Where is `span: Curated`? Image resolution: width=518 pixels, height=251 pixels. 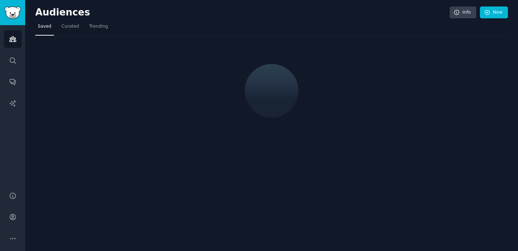 span: Curated is located at coordinates (70, 27).